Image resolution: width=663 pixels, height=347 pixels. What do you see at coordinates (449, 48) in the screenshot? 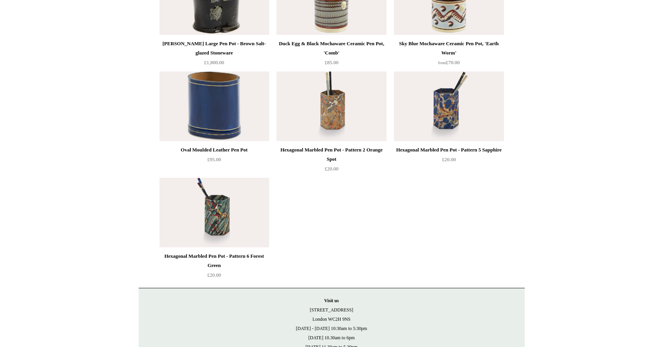
I see `div: Sky Blue Mochaware Ceramic Pen Pot, 'Earth Worm'` at bounding box center [449, 48].